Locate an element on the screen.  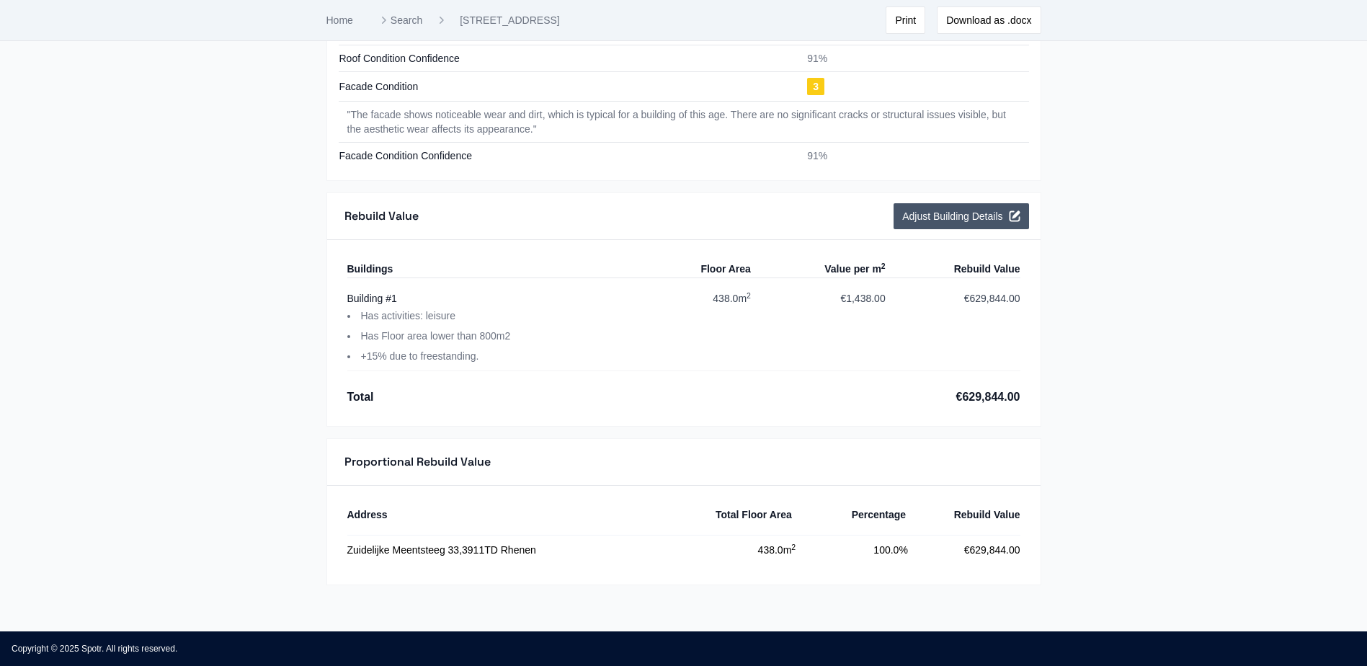
button: Adjust Building Details is located at coordinates (960, 216).